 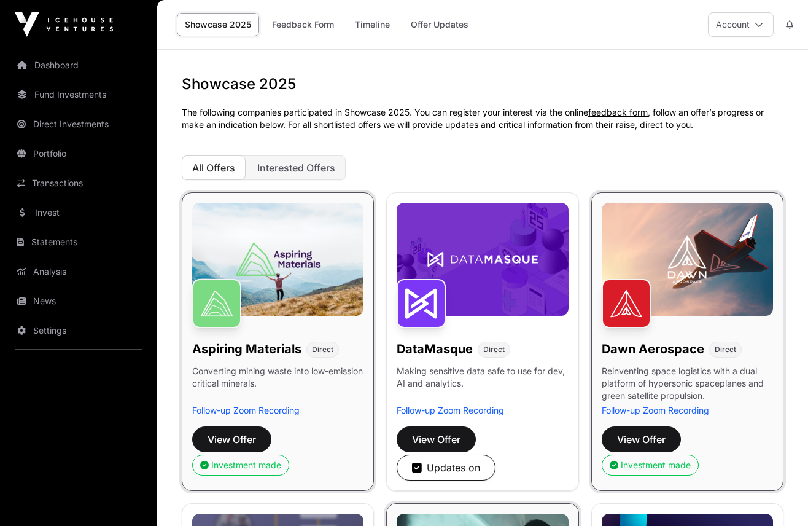 I want to click on img: Dawn Aerospace, so click(x=626, y=303).